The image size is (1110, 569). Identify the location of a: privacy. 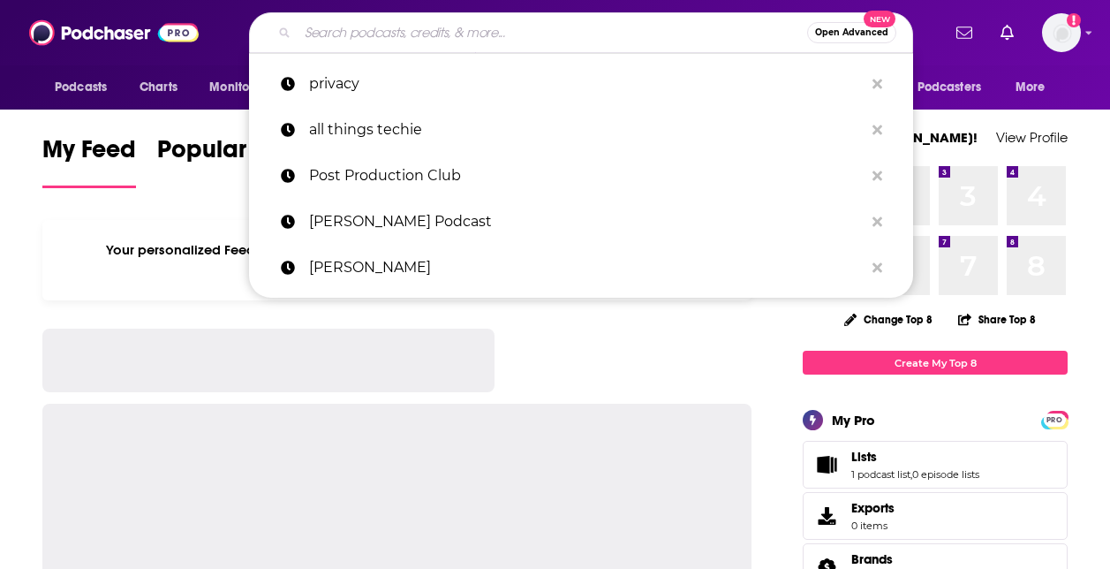
(581, 84).